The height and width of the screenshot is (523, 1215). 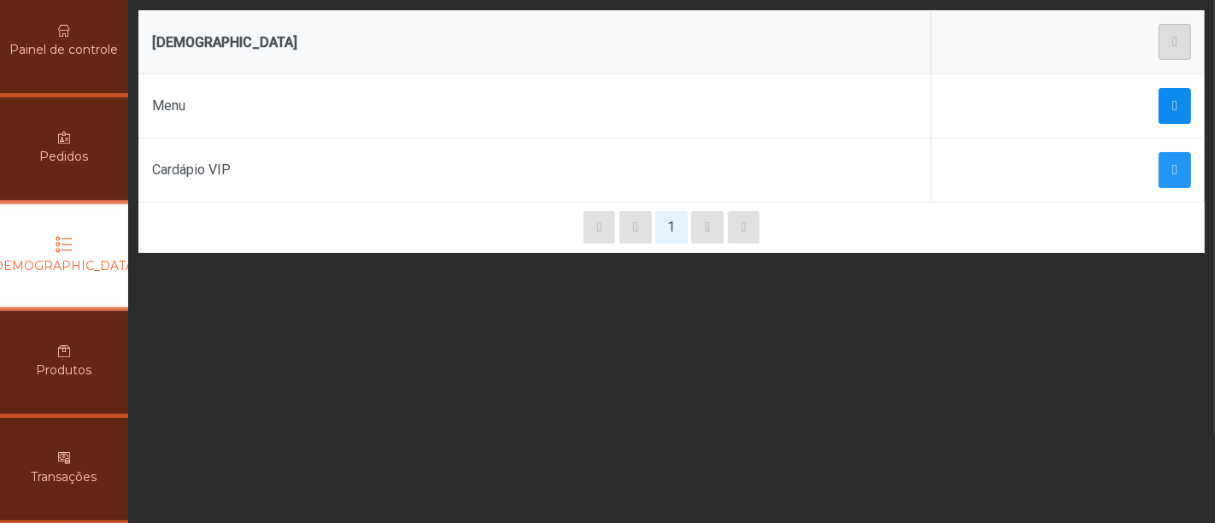 I want to click on font: Produtos, so click(x=64, y=370).